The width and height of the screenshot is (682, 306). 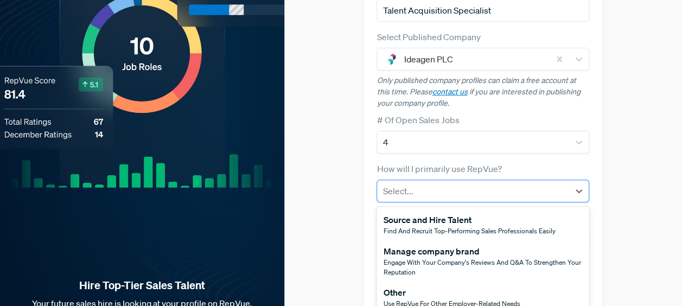 I want to click on label: How will I primarily use RepVue?, so click(x=439, y=169).